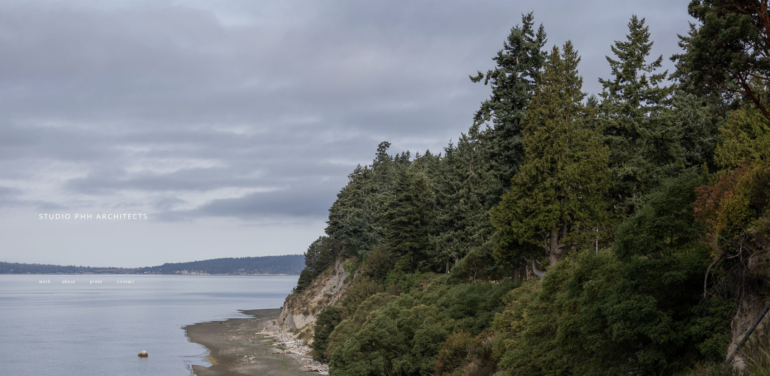 The width and height of the screenshot is (770, 376). What do you see at coordinates (96, 281) in the screenshot?
I see `span: press` at bounding box center [96, 281].